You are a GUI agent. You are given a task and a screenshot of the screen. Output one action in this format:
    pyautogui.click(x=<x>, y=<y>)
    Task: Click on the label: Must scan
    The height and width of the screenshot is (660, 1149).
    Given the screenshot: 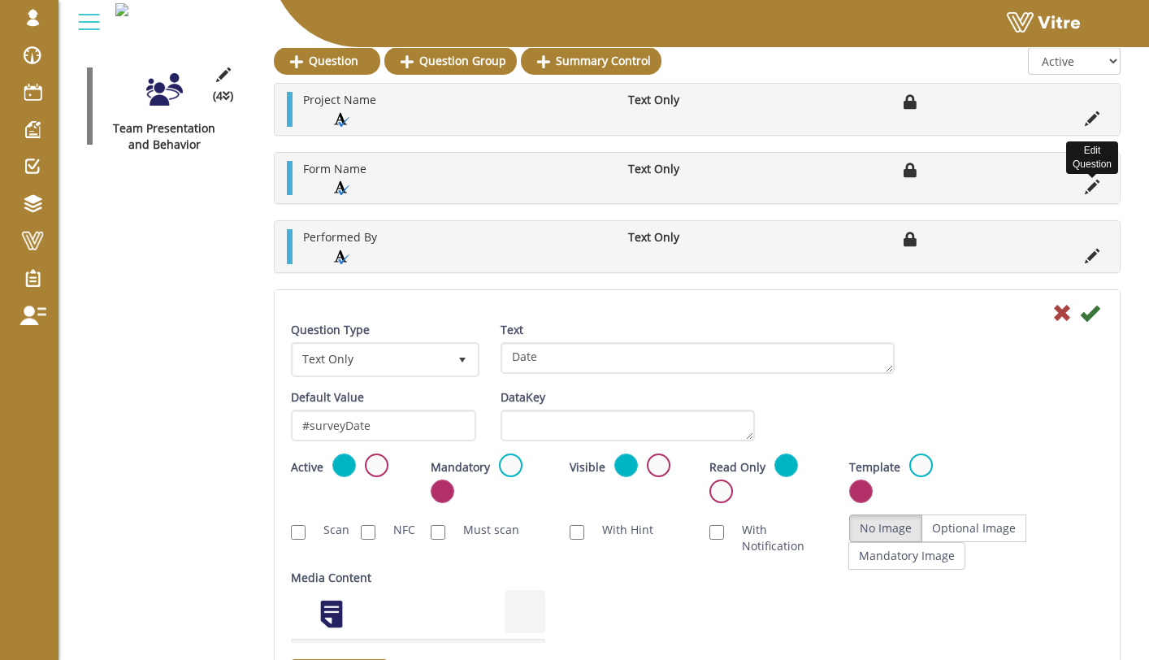 What is the action you would take?
    pyautogui.click(x=483, y=530)
    